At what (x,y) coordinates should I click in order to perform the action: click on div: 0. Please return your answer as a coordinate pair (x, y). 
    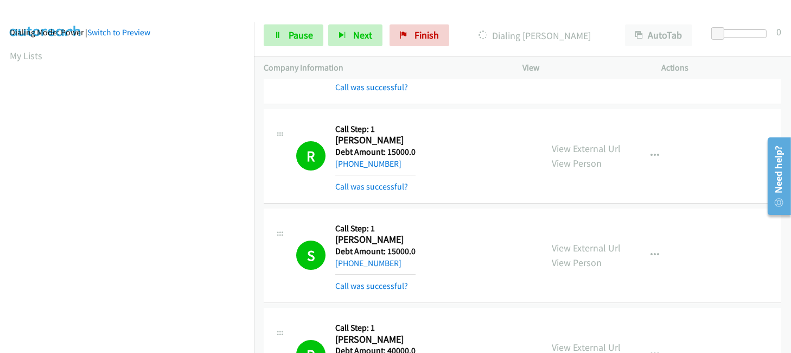
    Looking at the image, I should click on (779, 31).